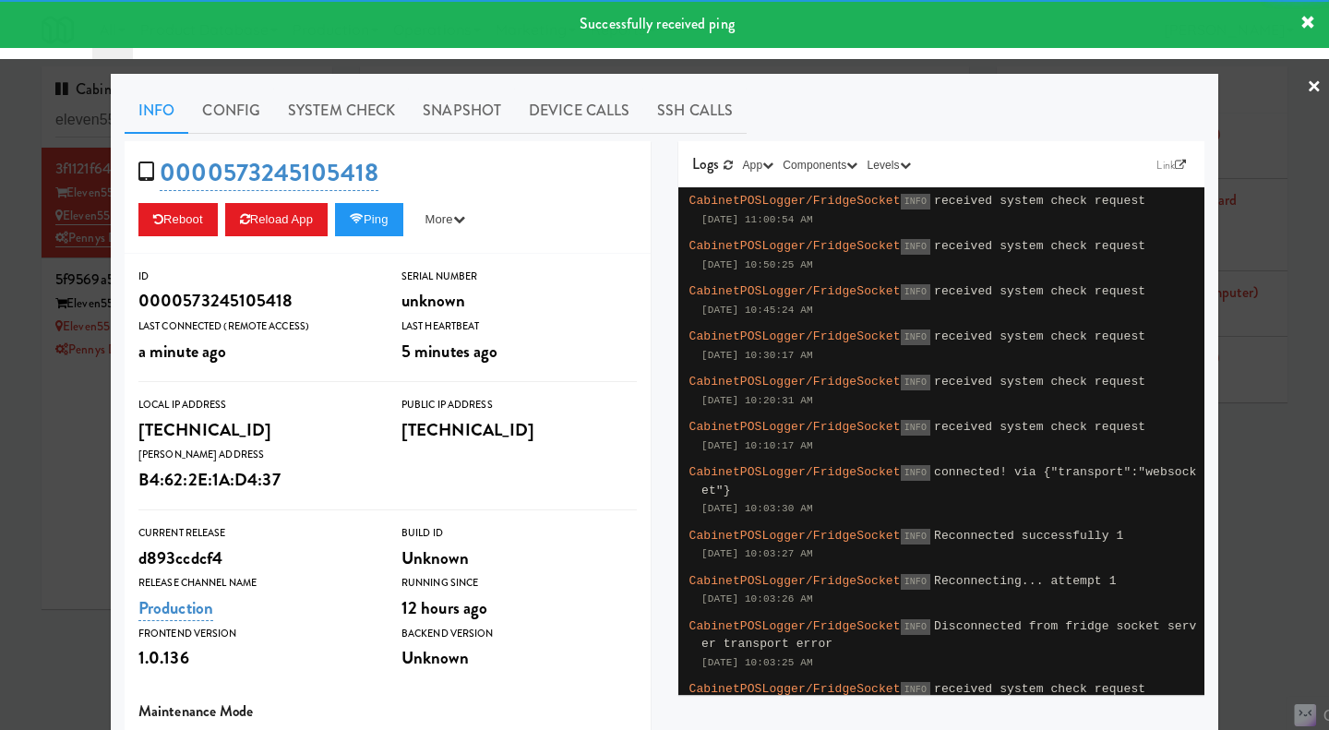 Image resolution: width=1329 pixels, height=730 pixels. What do you see at coordinates (156, 111) in the screenshot?
I see `a: Info` at bounding box center [156, 111].